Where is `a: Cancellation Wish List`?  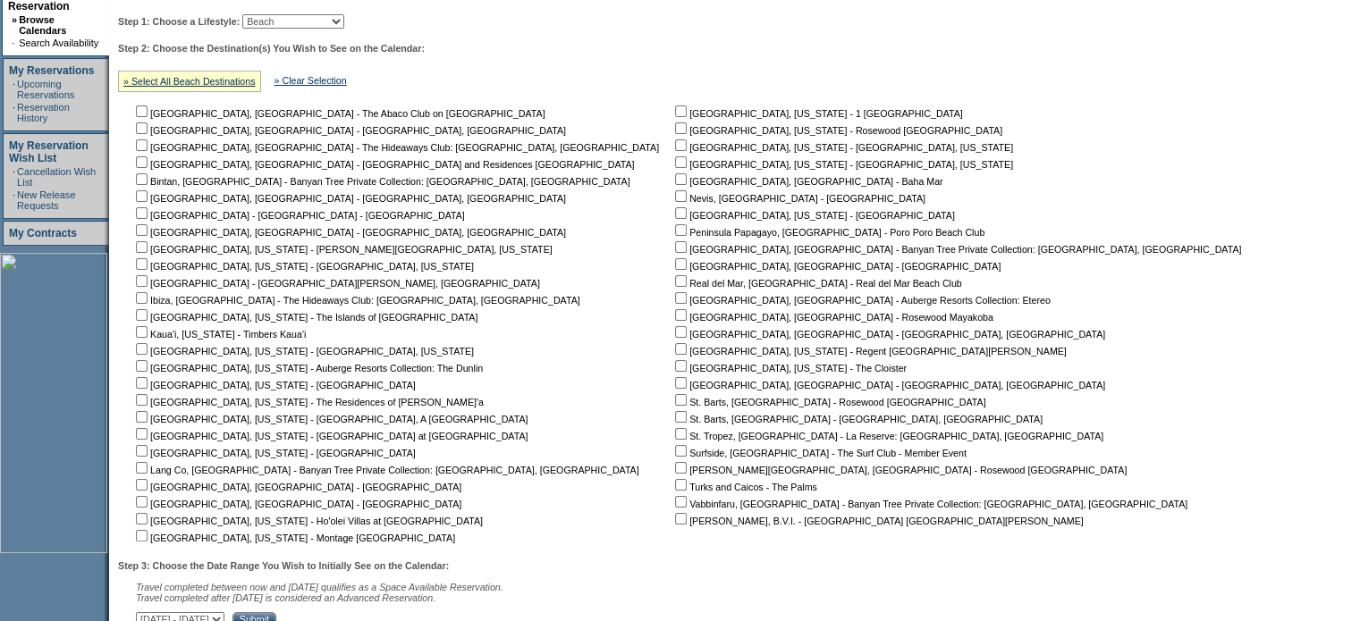 a: Cancellation Wish List is located at coordinates (56, 177).